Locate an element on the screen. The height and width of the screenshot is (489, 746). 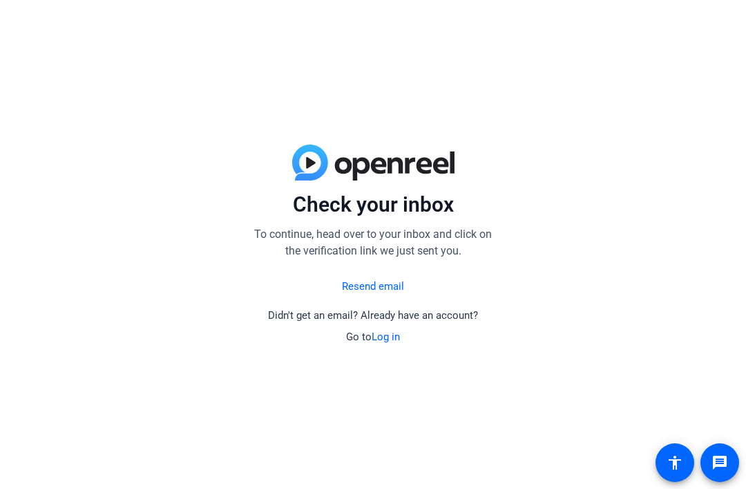
p: Check your inbox is located at coordinates (373, 205).